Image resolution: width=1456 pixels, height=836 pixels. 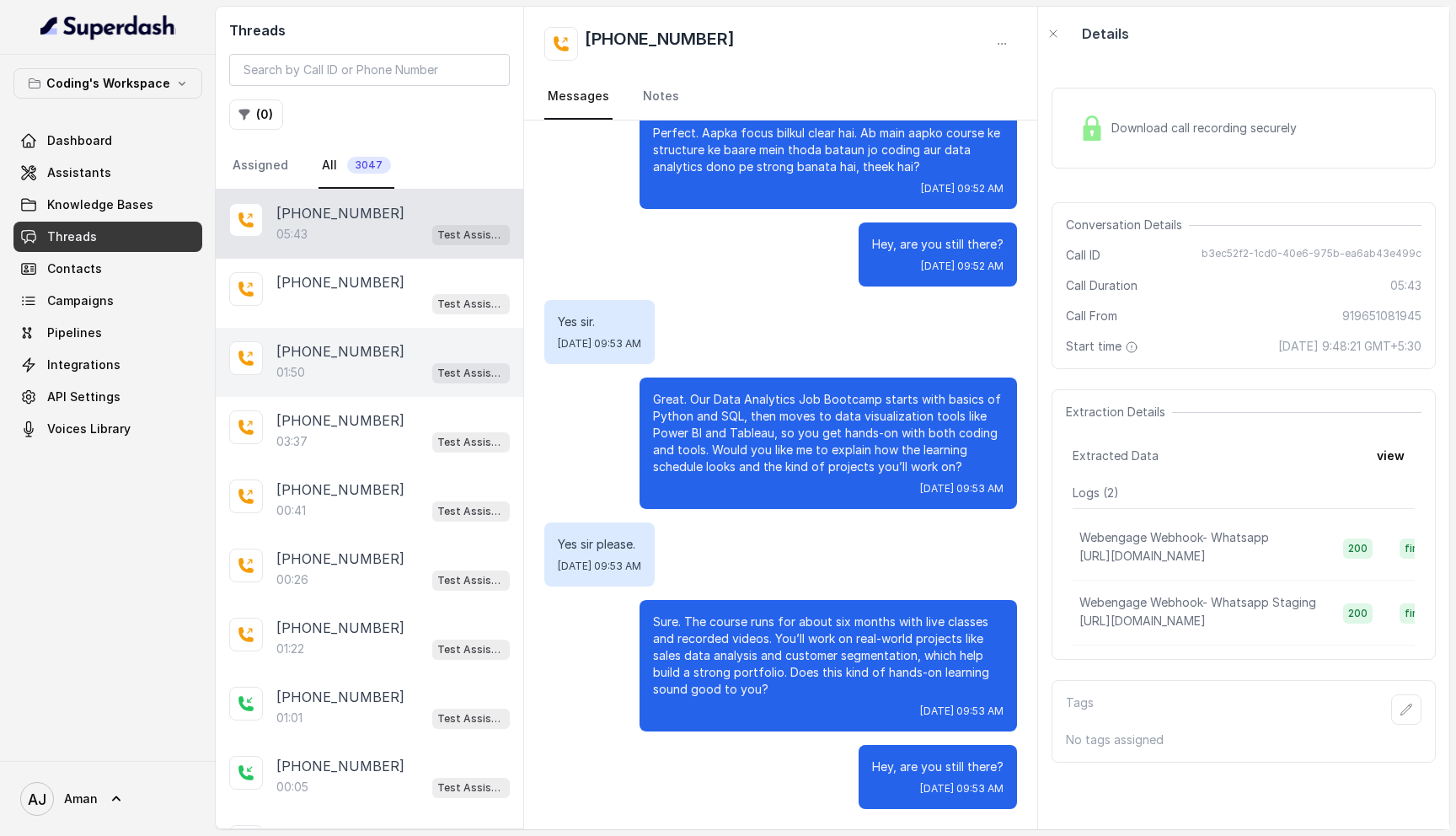 I want to click on a: Knowledge Bases, so click(x=107, y=205).